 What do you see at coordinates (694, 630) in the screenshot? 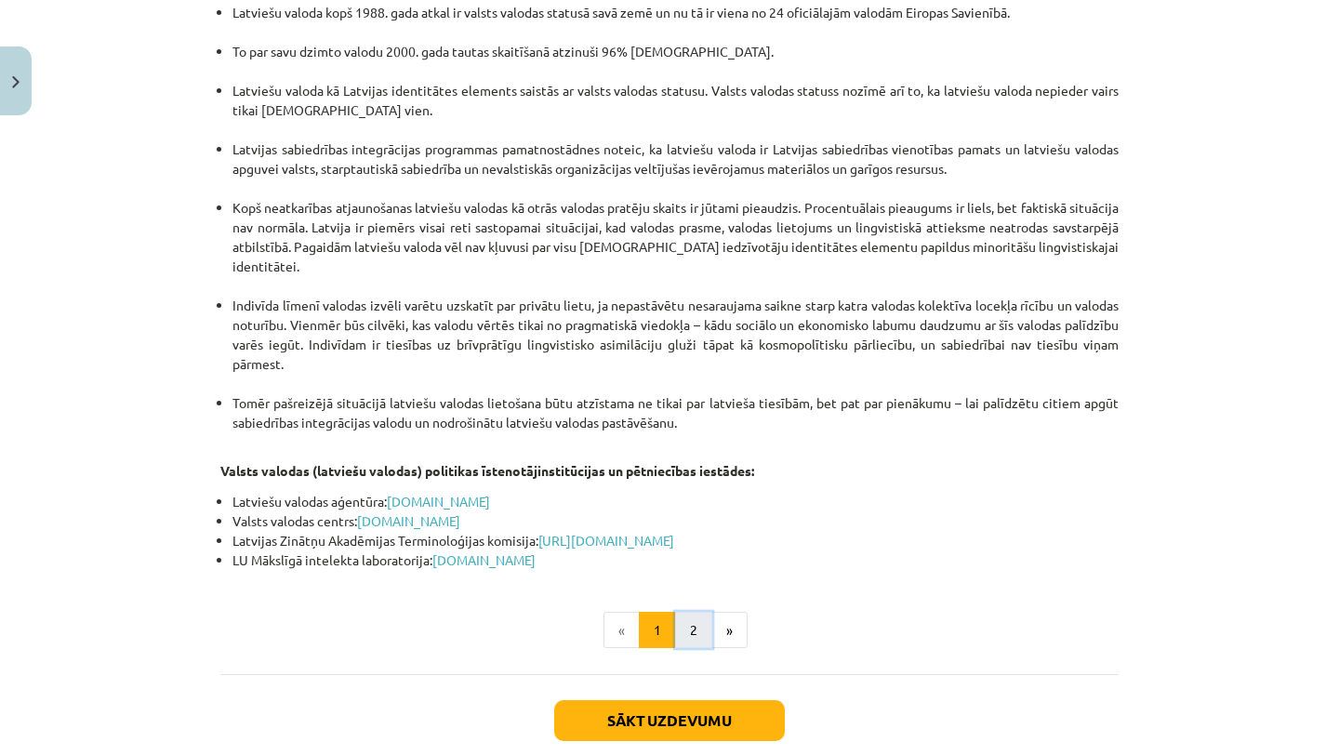
I see `button: 2` at bounding box center [694, 630].